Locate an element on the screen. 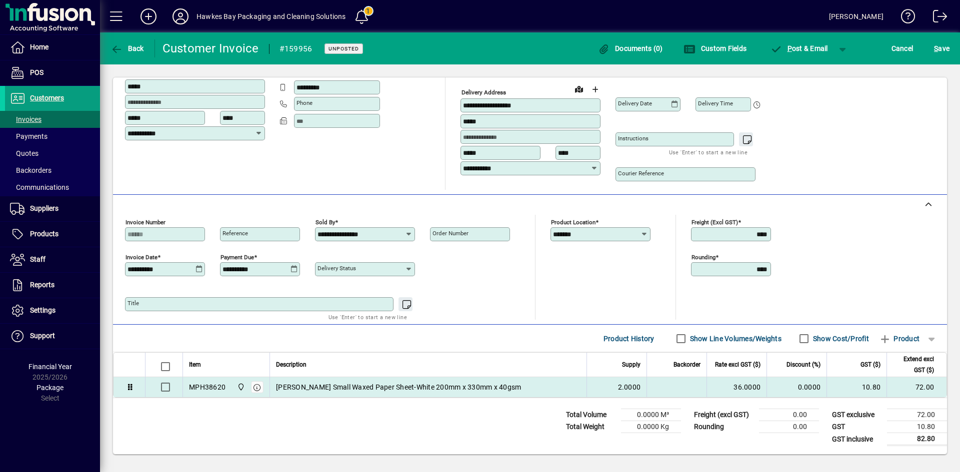  span: Product is located at coordinates (899, 339).